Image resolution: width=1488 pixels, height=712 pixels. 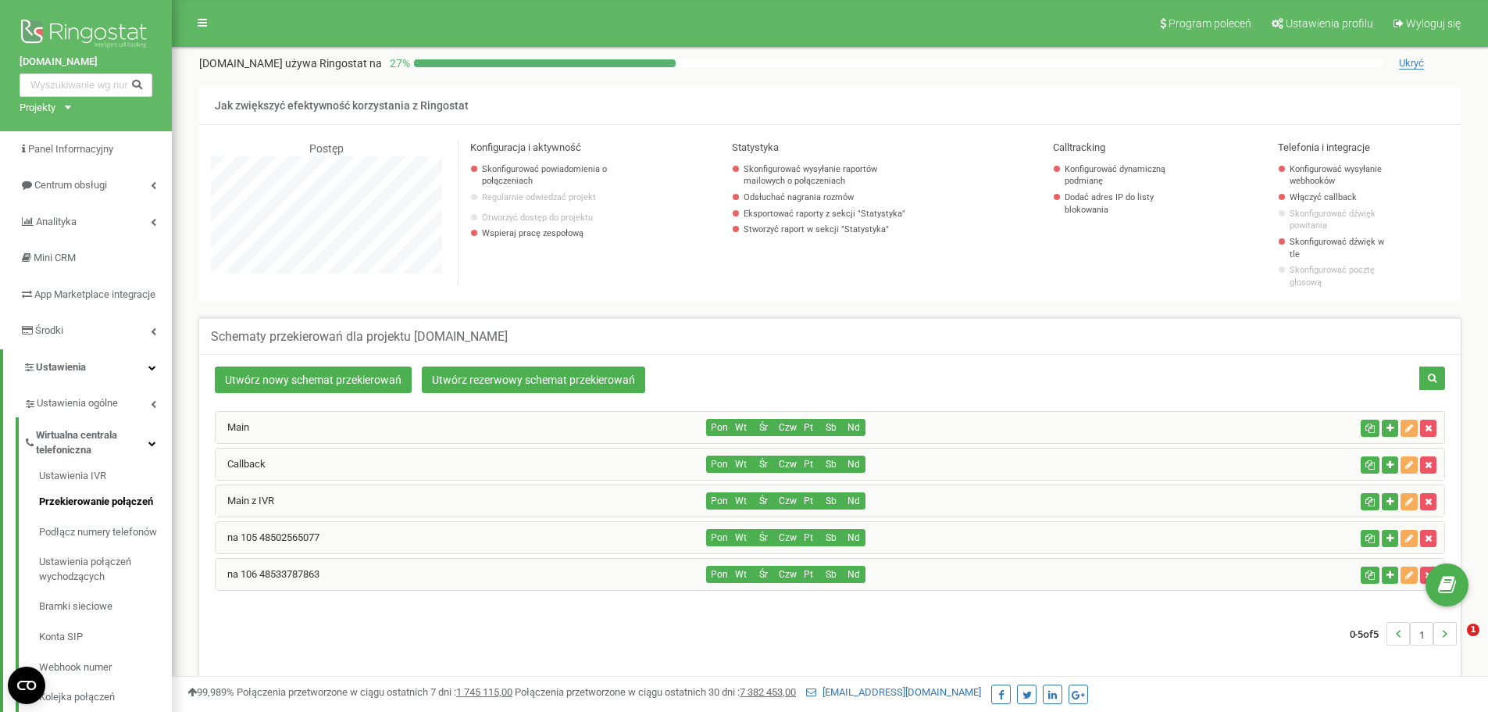 What do you see at coordinates (1433, 23) in the screenshot?
I see `span: Wyloguj się` at bounding box center [1433, 23].